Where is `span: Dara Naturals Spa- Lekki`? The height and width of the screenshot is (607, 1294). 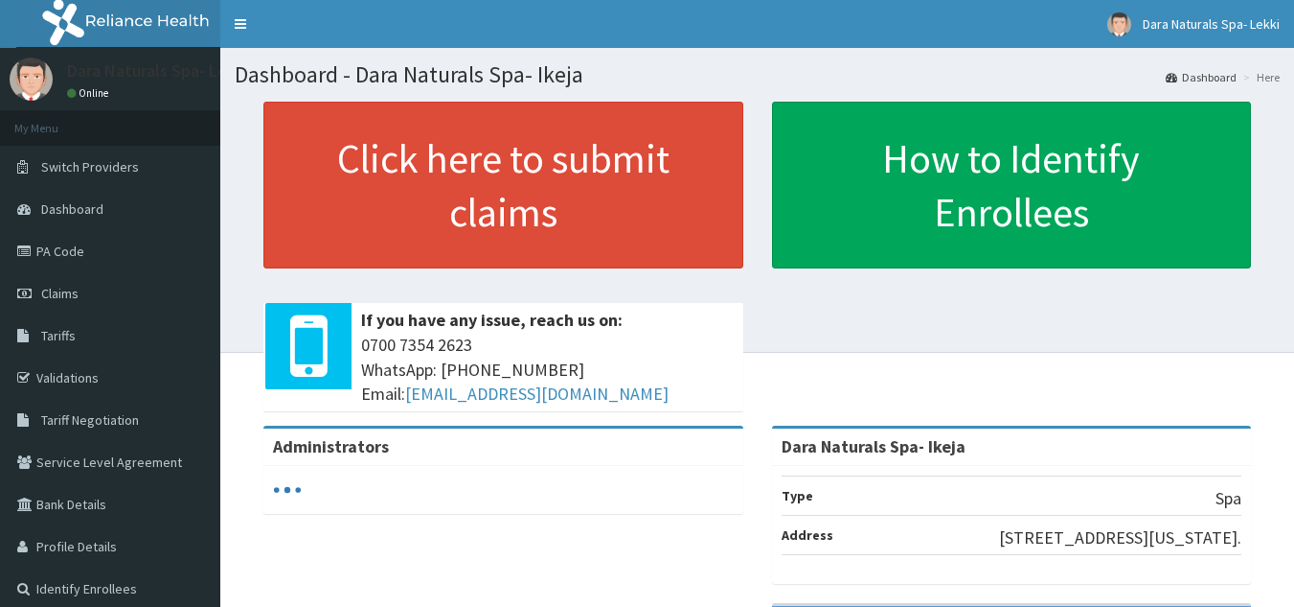
span: Dara Naturals Spa- Lekki is located at coordinates (1211, 24).